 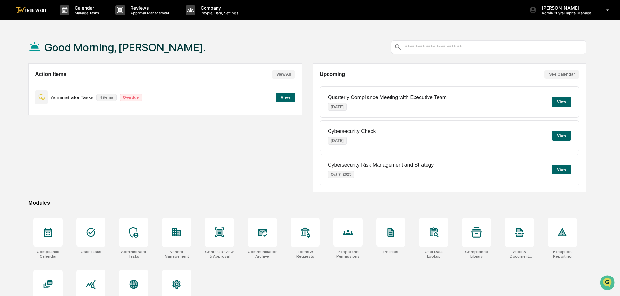 I want to click on div: Vendor Management, so click(x=177, y=254).